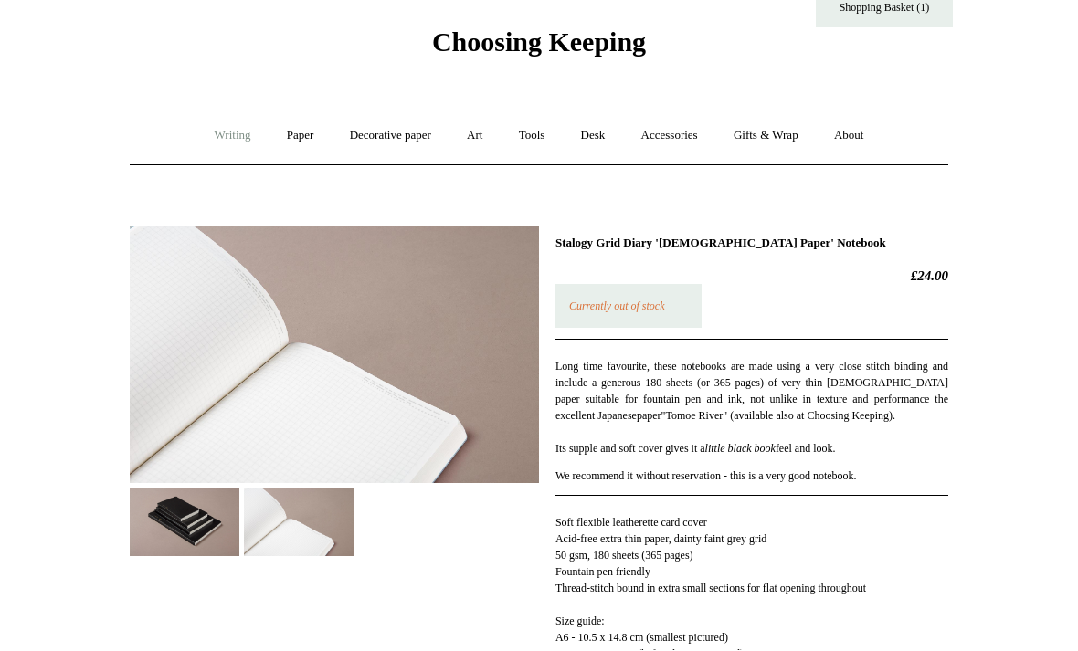 The height and width of the screenshot is (651, 1078). I want to click on a: Gifts & Wrap, so click(766, 136).